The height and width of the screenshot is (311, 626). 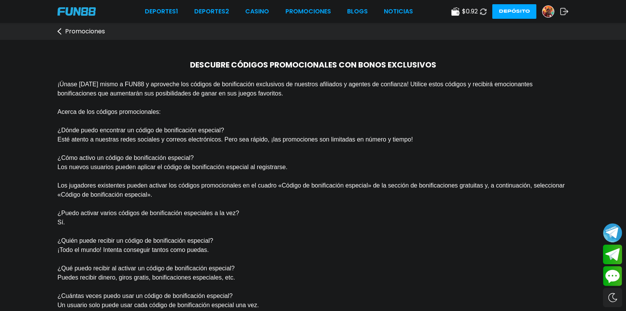 I want to click on span: Un usuario solo puede usar cada código de bonificación especial una vez., so click(x=158, y=305).